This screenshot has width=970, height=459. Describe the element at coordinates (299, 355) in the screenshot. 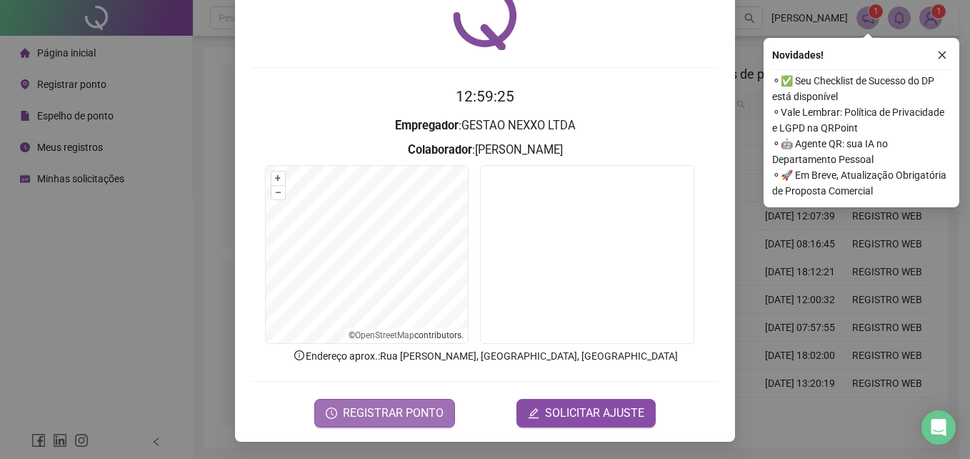

I see `span: info-circle` at that location.